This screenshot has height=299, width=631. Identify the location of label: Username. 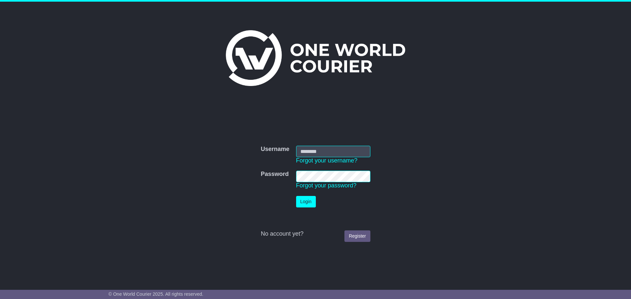
(275, 149).